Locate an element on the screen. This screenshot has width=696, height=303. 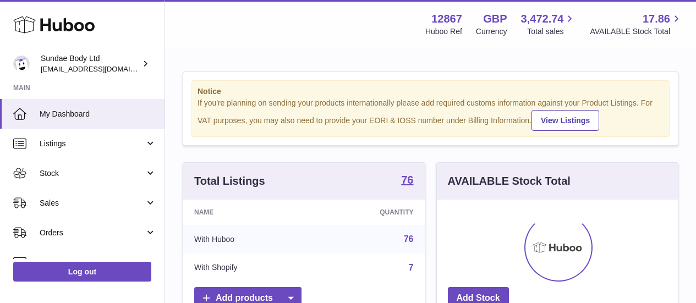
img: internalAdmin-12867@internal.huboo.com is located at coordinates (21, 64).